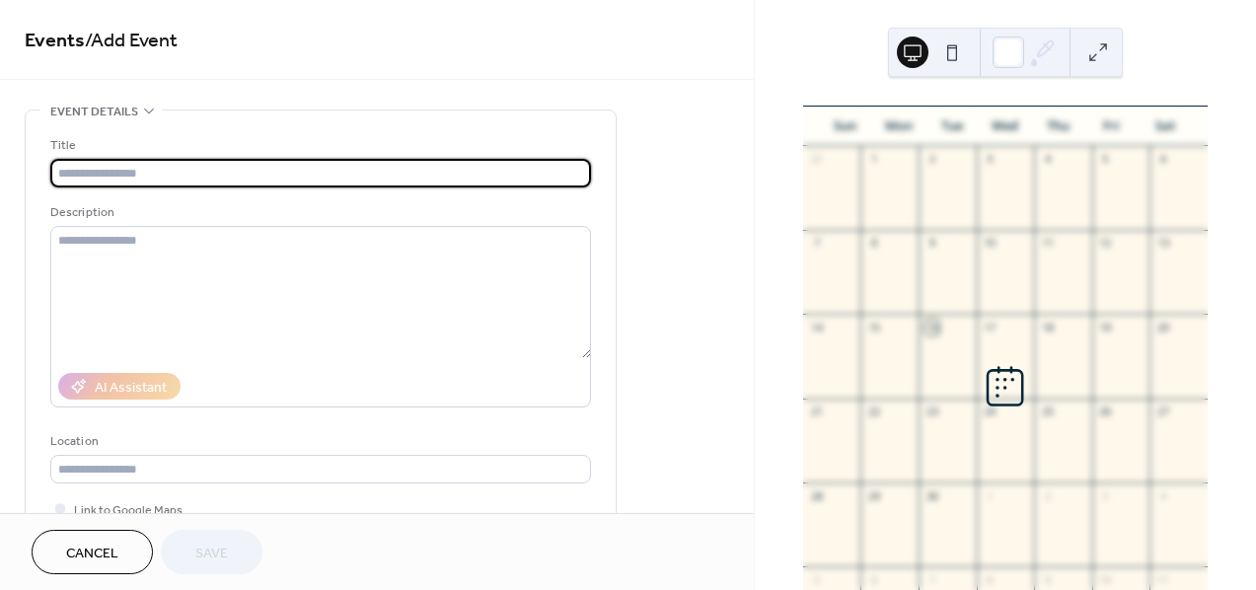  I want to click on div: Title, so click(319, 145).